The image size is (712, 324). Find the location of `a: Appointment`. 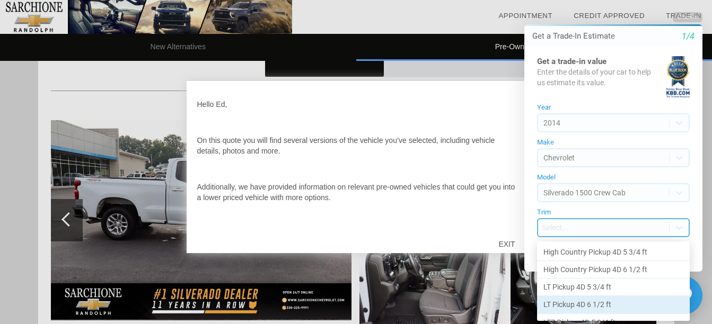

a: Appointment is located at coordinates (525, 15).